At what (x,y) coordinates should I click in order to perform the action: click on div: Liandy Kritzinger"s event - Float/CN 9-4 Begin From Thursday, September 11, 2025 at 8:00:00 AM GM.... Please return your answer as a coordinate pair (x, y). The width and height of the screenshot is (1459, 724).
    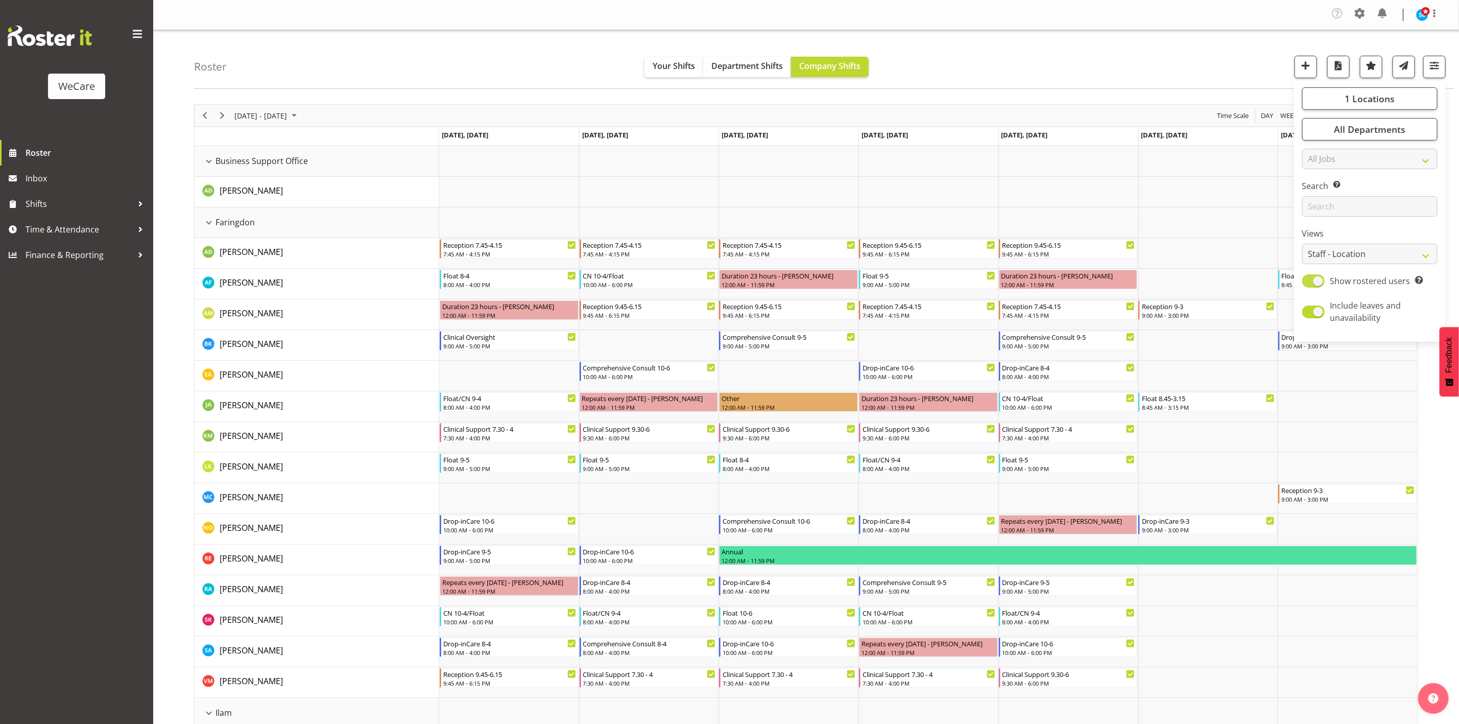
    Looking at the image, I should click on (928, 463).